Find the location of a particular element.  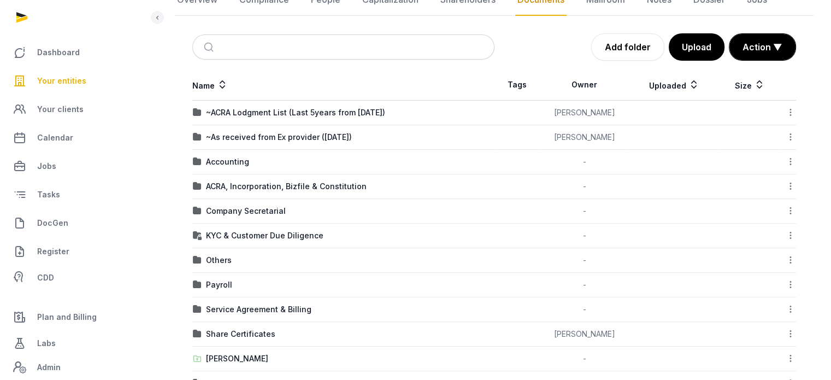

a: Dashboard is located at coordinates (78, 52).